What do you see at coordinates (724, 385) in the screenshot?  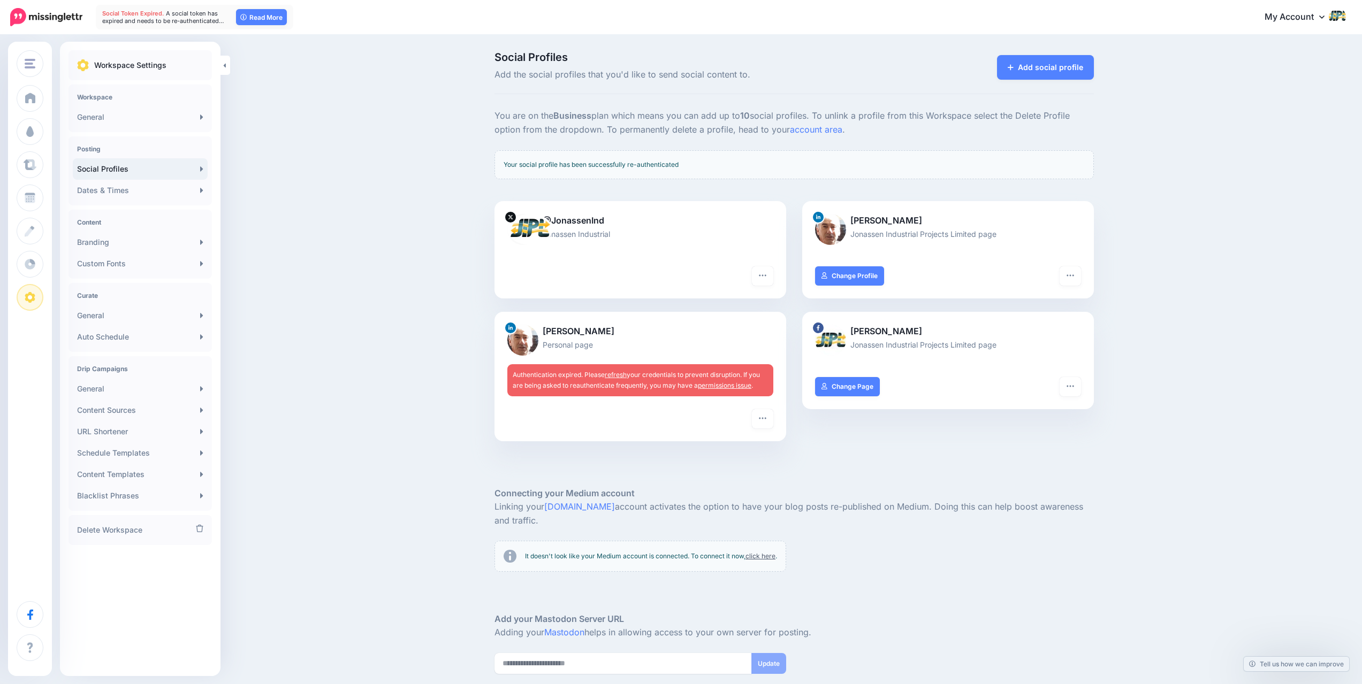 I see `a: permissions issue` at bounding box center [724, 385].